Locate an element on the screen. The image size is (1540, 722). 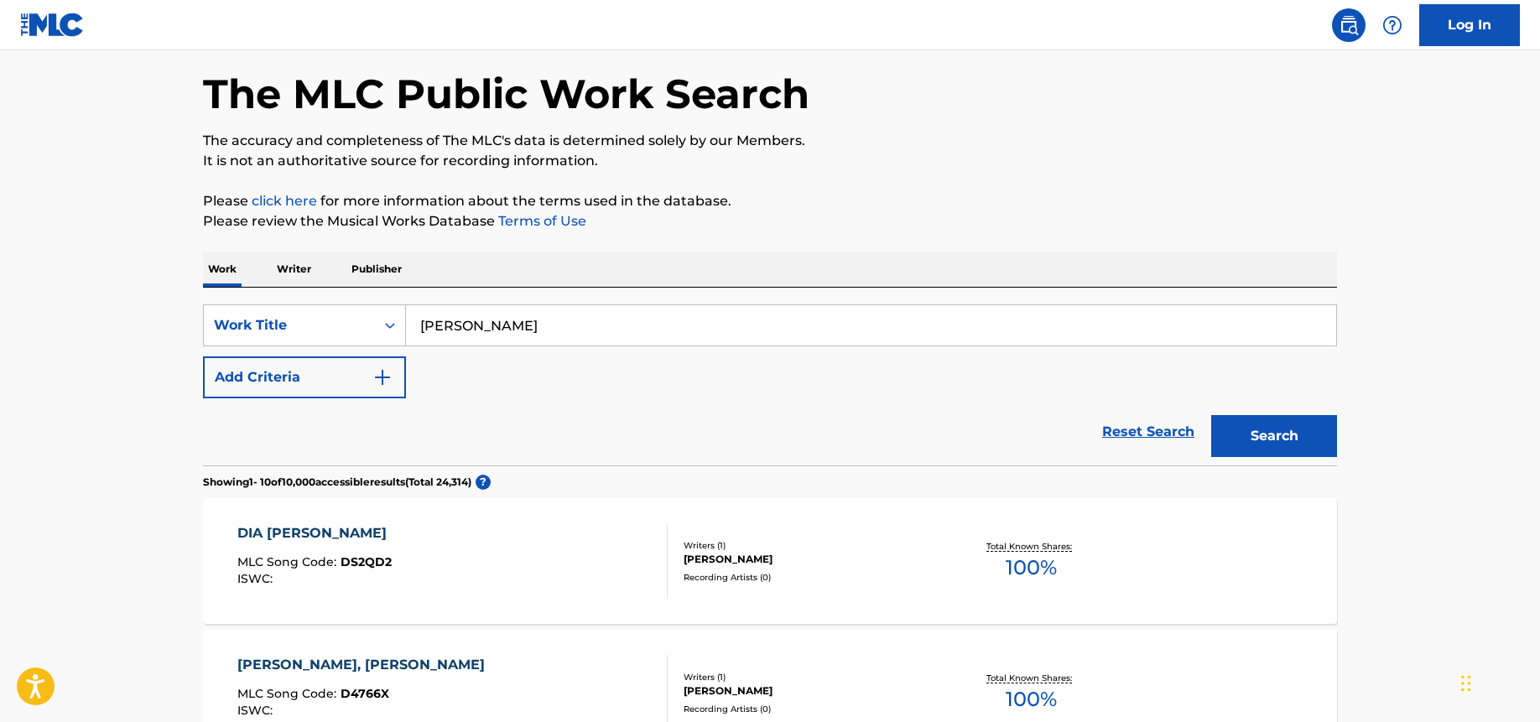
button: Add Criteria is located at coordinates (304, 377).